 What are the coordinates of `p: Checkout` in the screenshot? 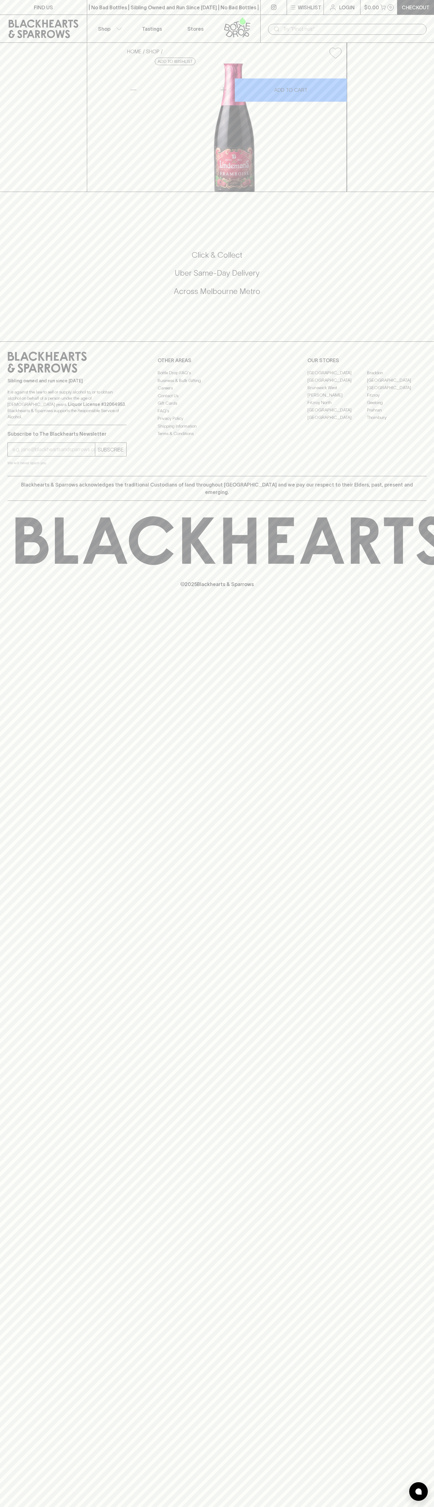 It's located at (416, 7).